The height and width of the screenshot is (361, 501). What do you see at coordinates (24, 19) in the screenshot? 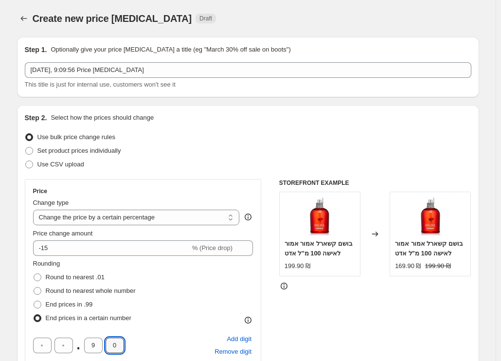
I see `button: Price change jobs` at bounding box center [24, 19].